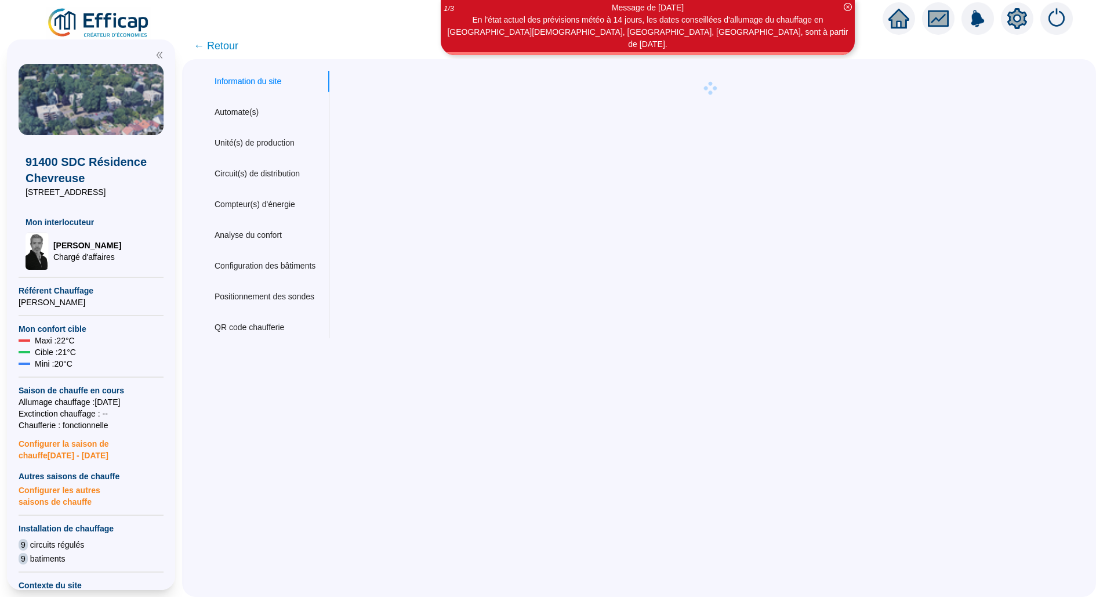 The image size is (1096, 597). I want to click on div: QR code chaufferie, so click(249, 327).